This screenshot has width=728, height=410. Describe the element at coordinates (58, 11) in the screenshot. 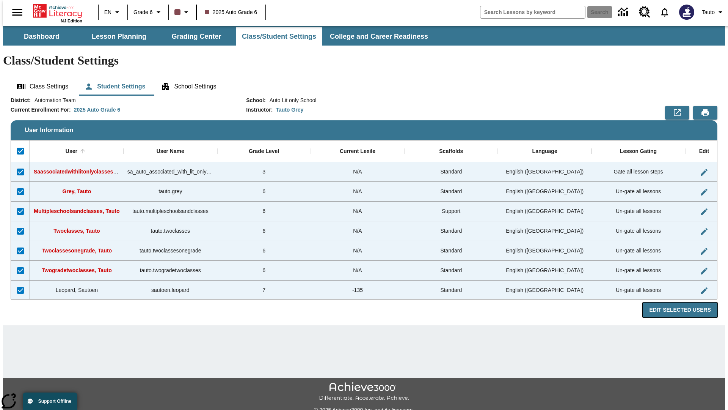

I see `a: Home` at that location.